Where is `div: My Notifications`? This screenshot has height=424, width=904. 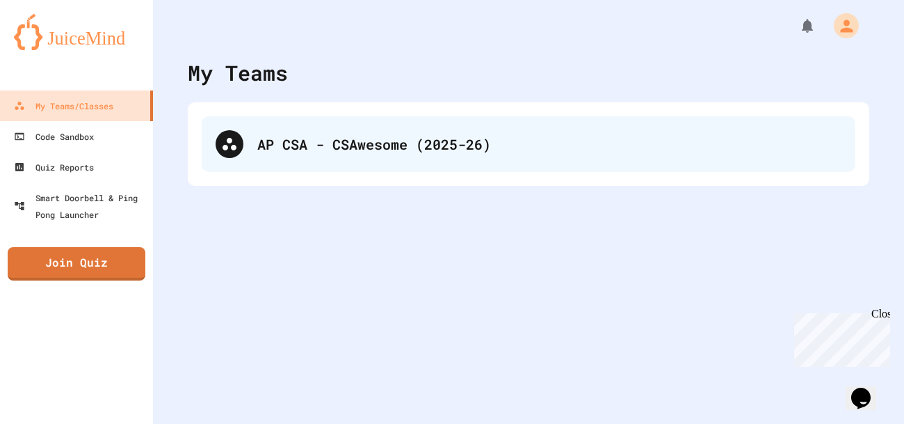 div: My Notifications is located at coordinates (796, 26).